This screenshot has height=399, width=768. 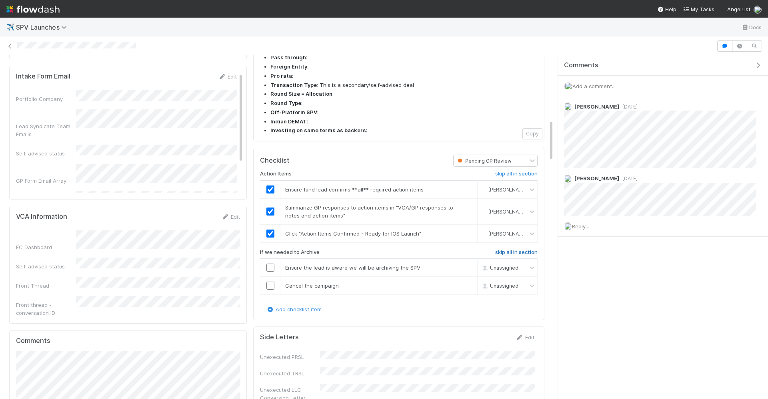 What do you see at coordinates (288, 57) in the screenshot?
I see `strong: Pass through` at bounding box center [288, 57].